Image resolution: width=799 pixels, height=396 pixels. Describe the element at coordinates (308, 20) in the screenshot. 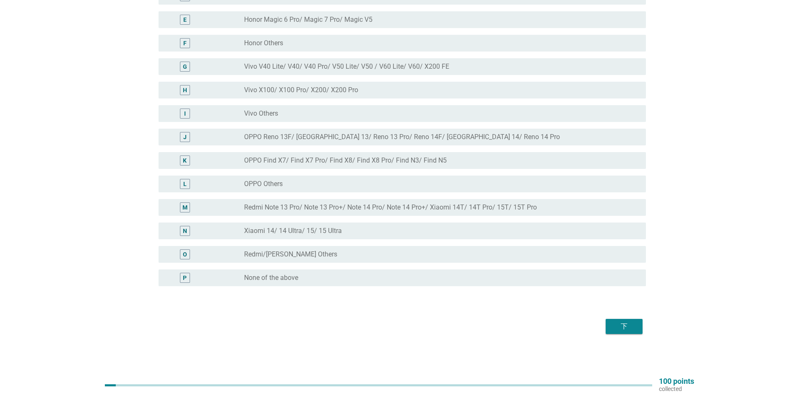

I see `label: Honor Magic 6 Pro/ Magic 7 Pro/ Magic V5` at that location.